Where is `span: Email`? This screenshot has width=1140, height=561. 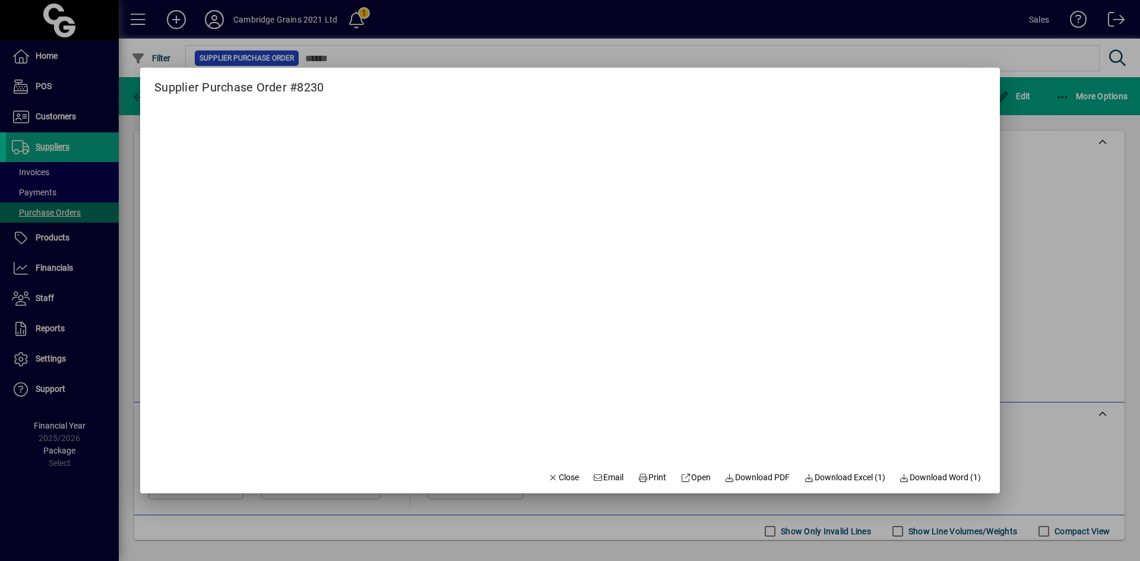
span: Email is located at coordinates (609, 477).